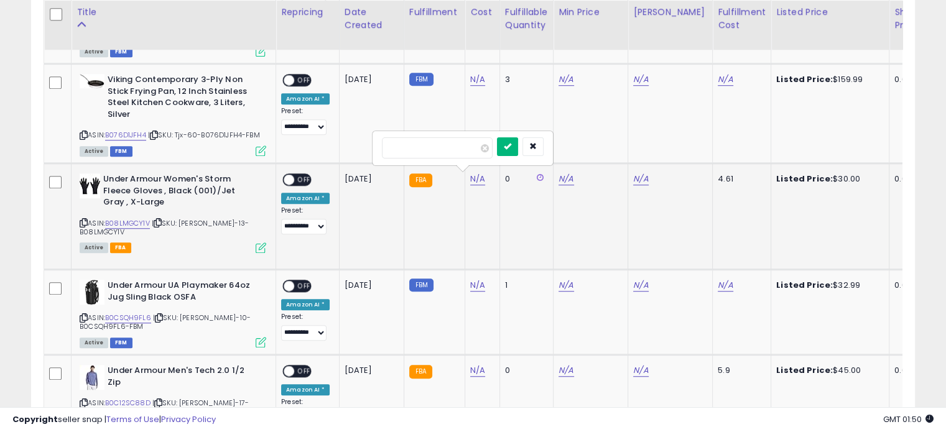 Image resolution: width=946 pixels, height=432 pixels. Describe the element at coordinates (524, 80) in the screenshot. I see `div: 3` at that location.